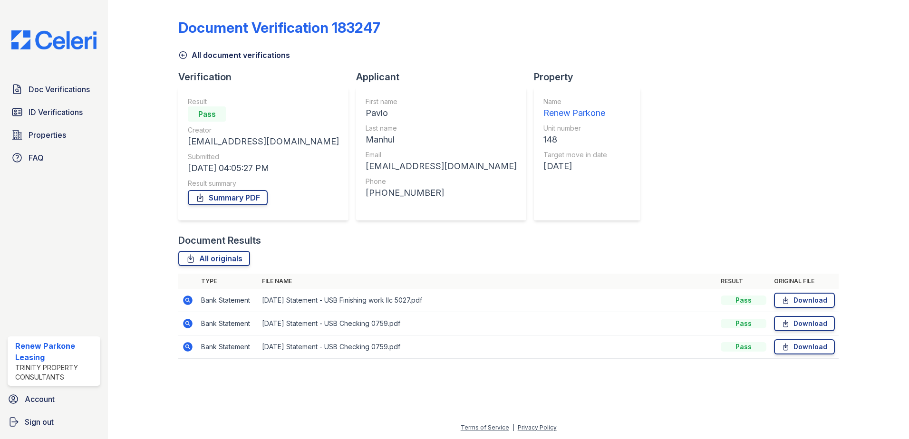  Describe the element at coordinates (575, 128) in the screenshot. I see `div: Unit number` at that location.